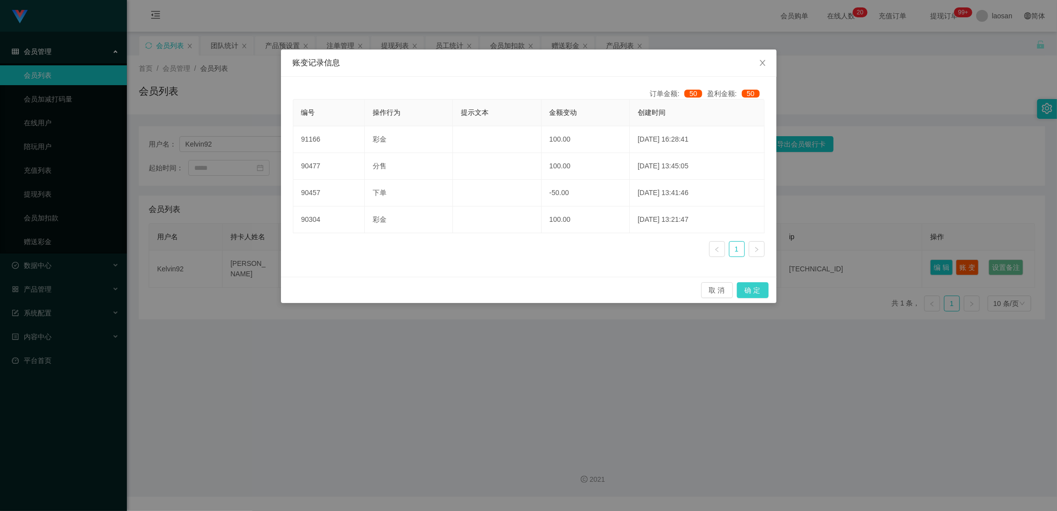 Image resolution: width=1057 pixels, height=511 pixels. What do you see at coordinates (763, 63) in the screenshot?
I see `i: 图标: close` at bounding box center [763, 63].